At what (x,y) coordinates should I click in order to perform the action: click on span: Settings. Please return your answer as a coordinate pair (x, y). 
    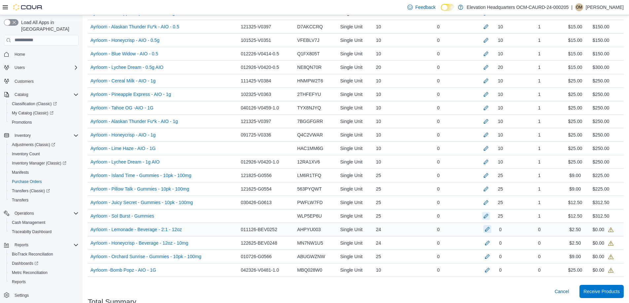
    Looking at the image, I should click on (21, 296).